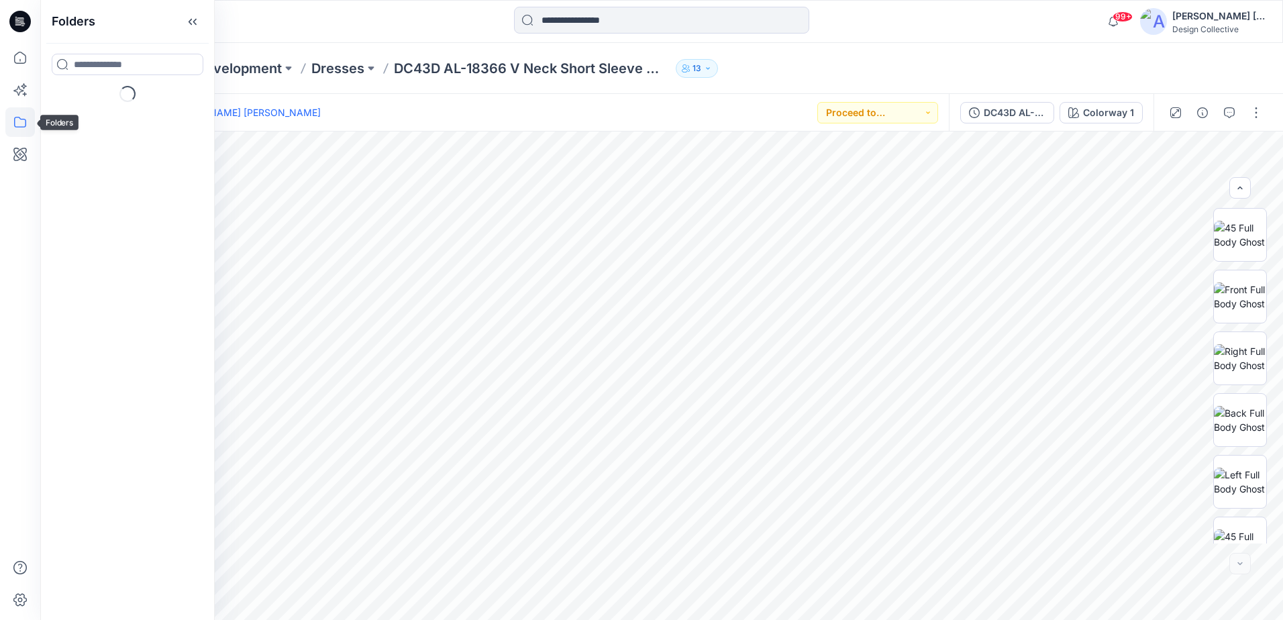  Describe the element at coordinates (1240, 297) in the screenshot. I see `img: Front Full Body Ghost` at that location.